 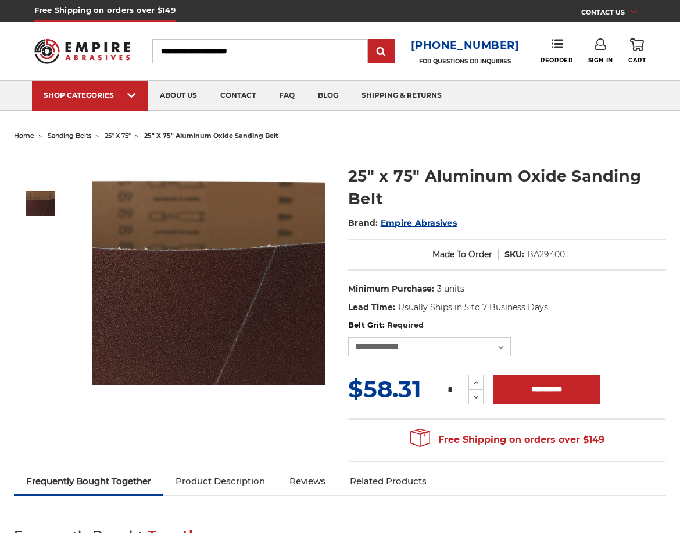 What do you see at coordinates (419, 223) in the screenshot?
I see `a: Empire Abrasives` at bounding box center [419, 223].